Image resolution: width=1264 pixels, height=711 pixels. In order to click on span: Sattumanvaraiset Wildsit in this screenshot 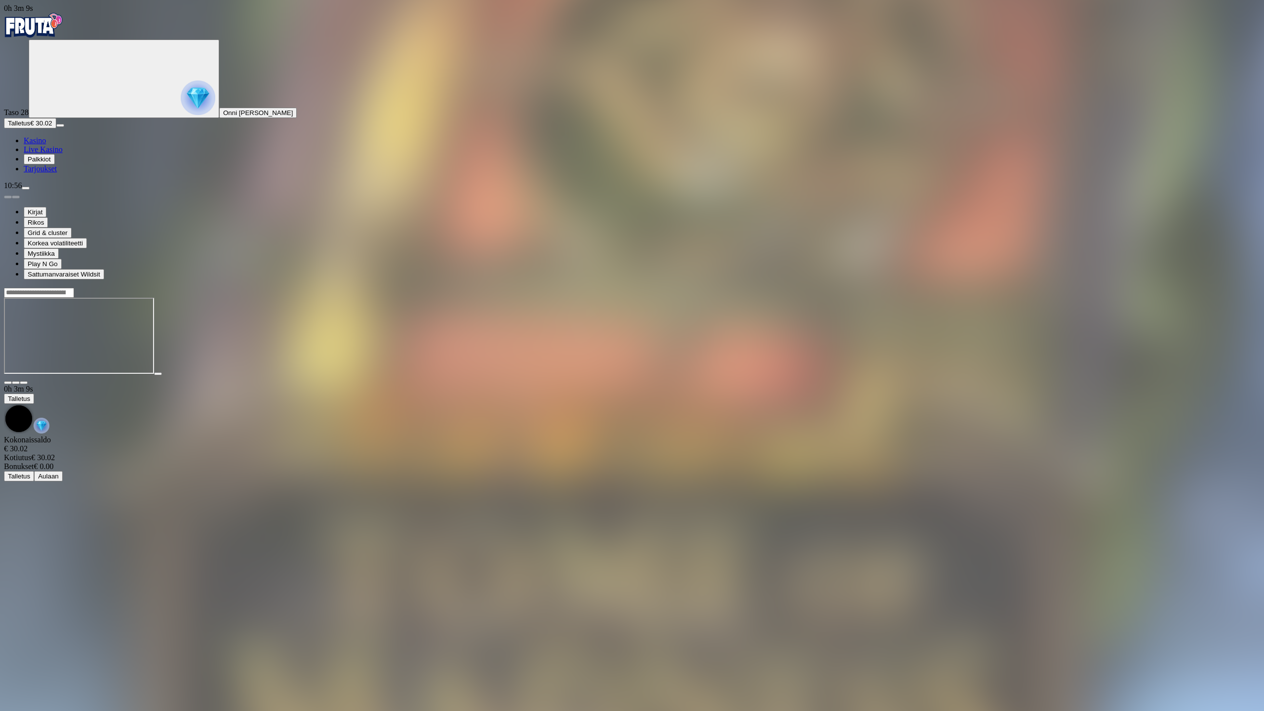, I will do `click(64, 274)`.